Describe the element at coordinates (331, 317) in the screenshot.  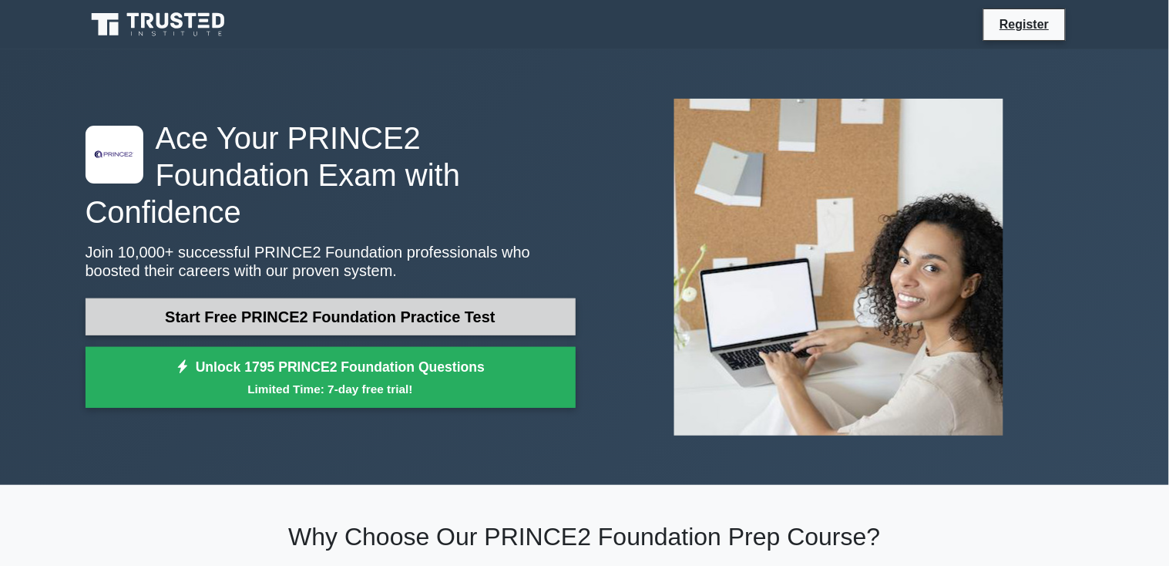
I see `a: Start Free PRINCE2 Foundation Practice Test` at that location.